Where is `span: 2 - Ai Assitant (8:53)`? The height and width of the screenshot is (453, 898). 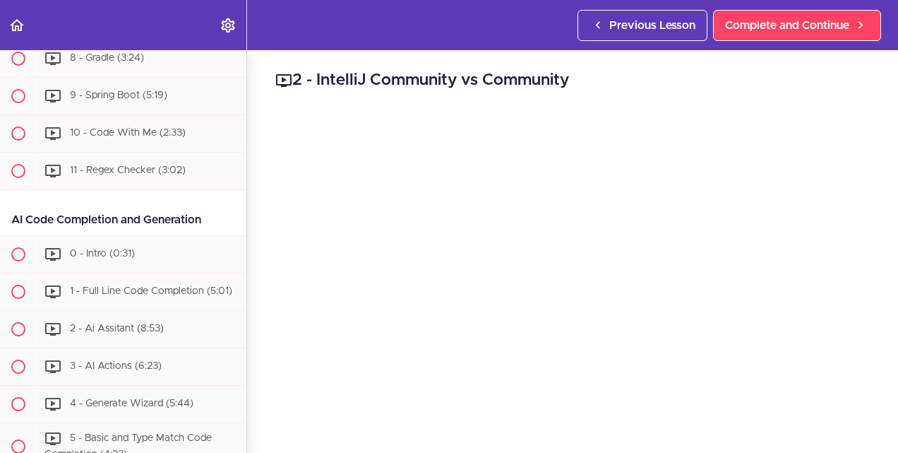
span: 2 - Ai Assitant (8:53) is located at coordinates (117, 329).